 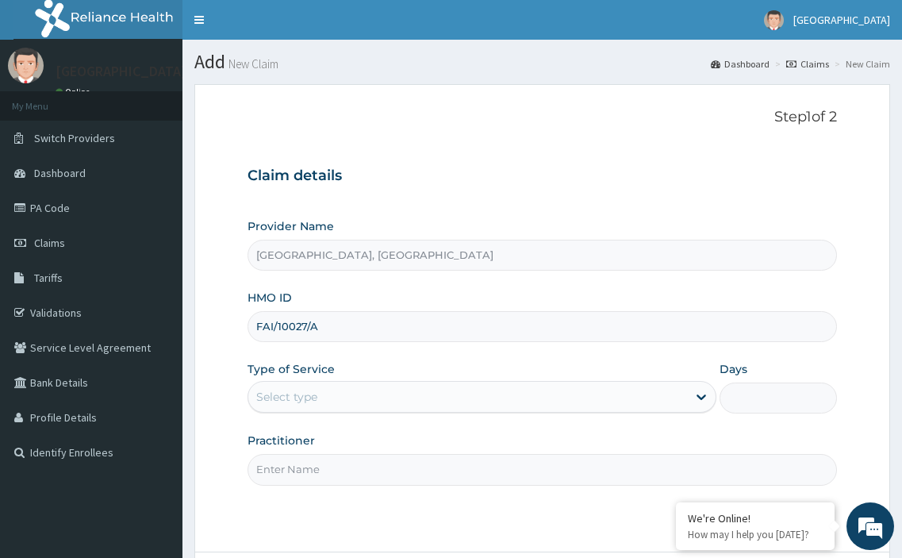 What do you see at coordinates (543, 326) in the screenshot?
I see `input: Enter HMO ID` at bounding box center [543, 326].